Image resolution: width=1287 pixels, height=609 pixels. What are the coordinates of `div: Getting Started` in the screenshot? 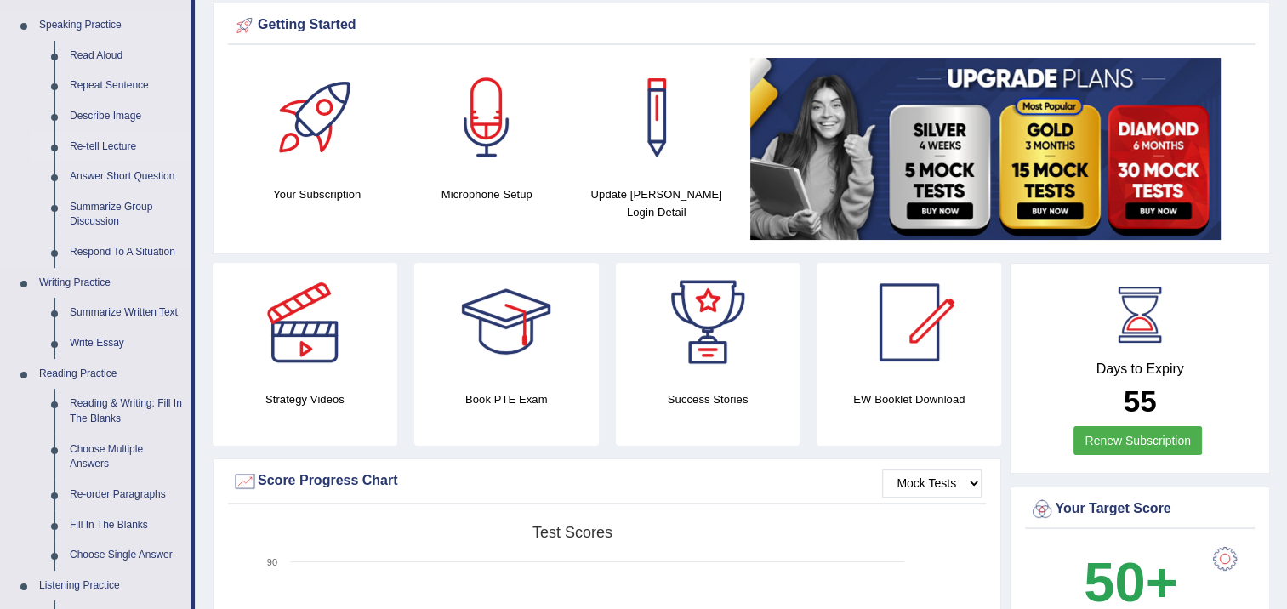 It's located at (741, 26).